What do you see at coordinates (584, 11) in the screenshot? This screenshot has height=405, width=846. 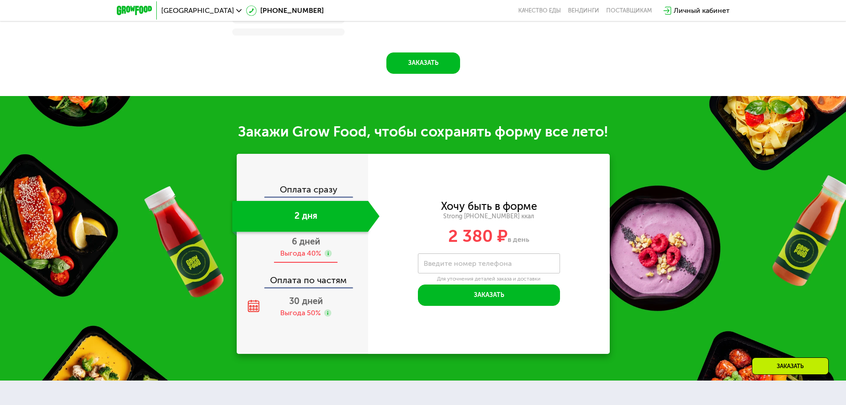 I see `a: Вендинги` at bounding box center [584, 11].